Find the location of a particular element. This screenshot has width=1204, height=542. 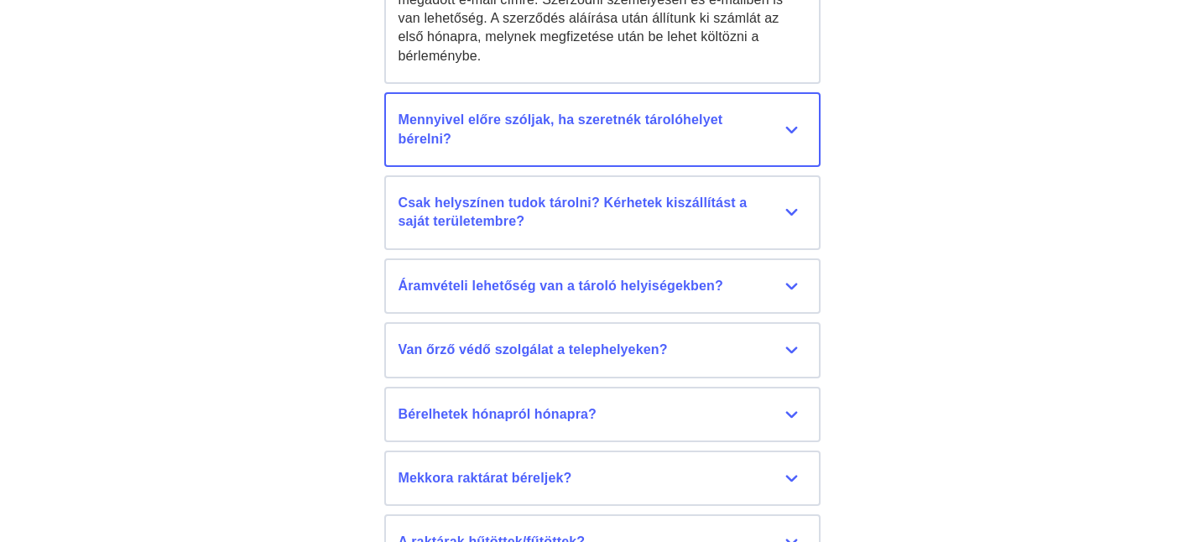

button: Mekkora raktárat béreljek? is located at coordinates (602, 478).